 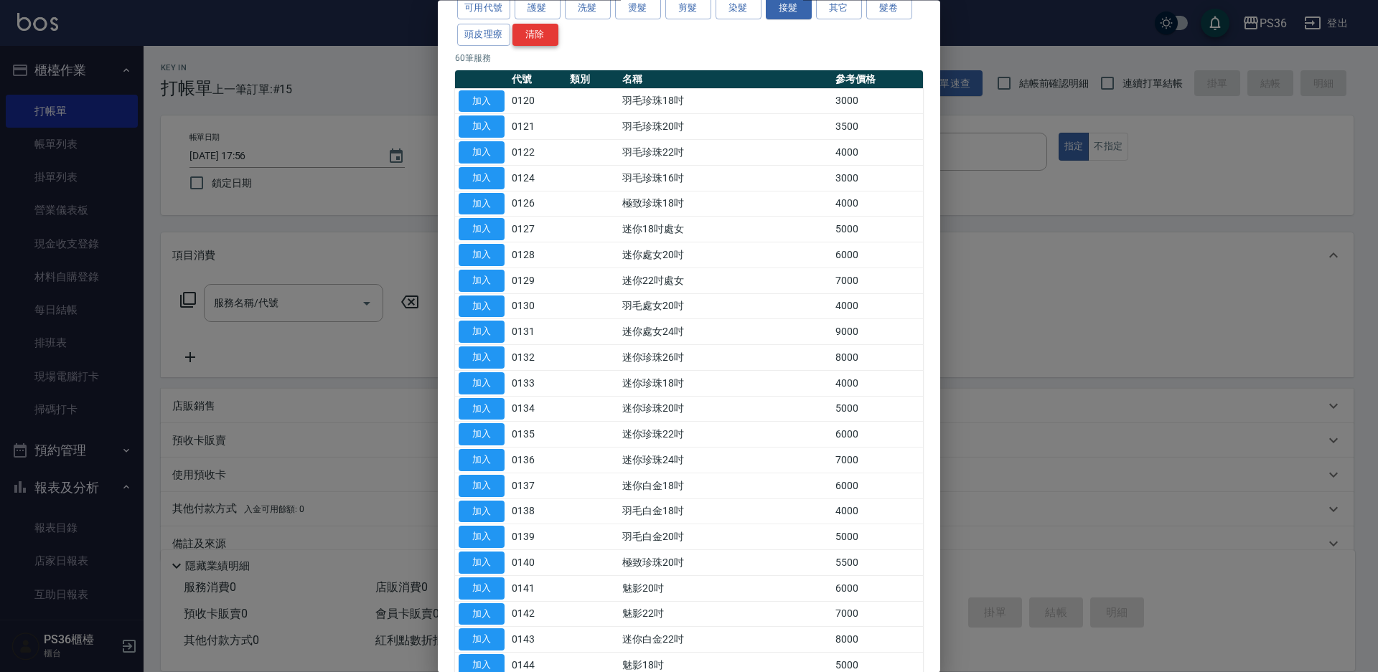 I want to click on td: 3500, so click(x=877, y=127).